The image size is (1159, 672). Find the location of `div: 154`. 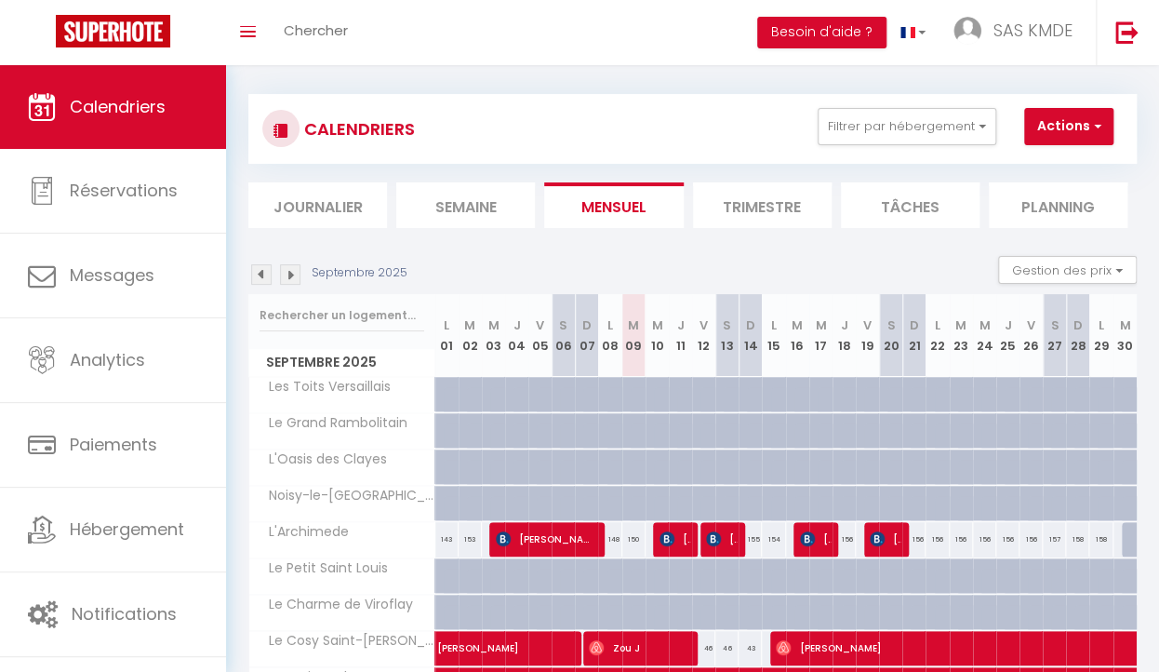

div: 154 is located at coordinates (773, 539).